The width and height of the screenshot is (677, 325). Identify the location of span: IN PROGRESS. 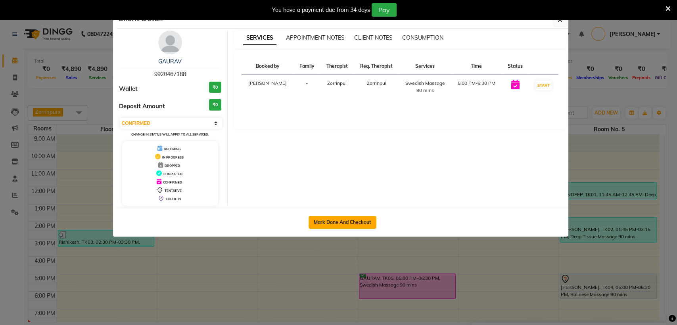
(173, 157).